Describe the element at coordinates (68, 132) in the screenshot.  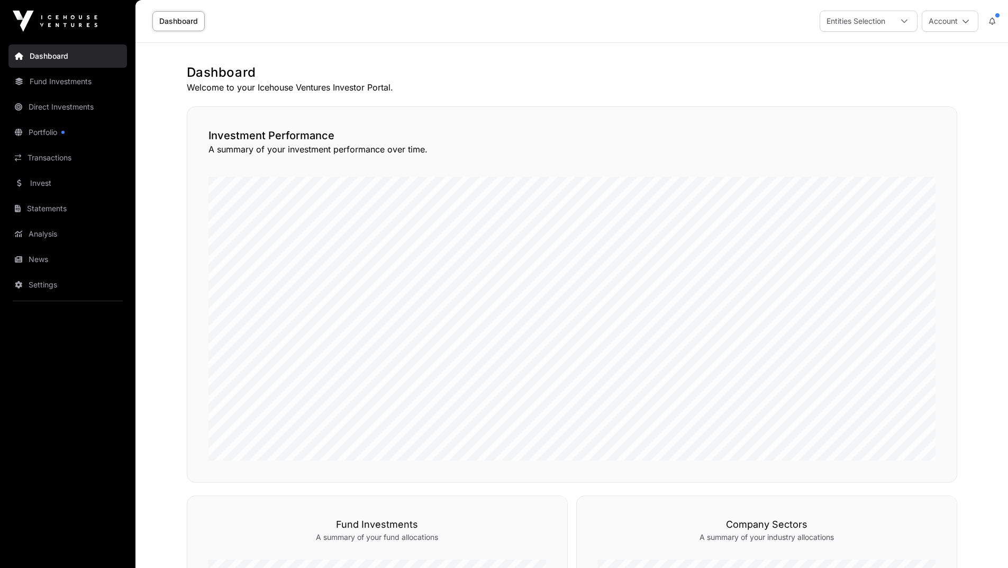
I see `a: Portfolio` at that location.